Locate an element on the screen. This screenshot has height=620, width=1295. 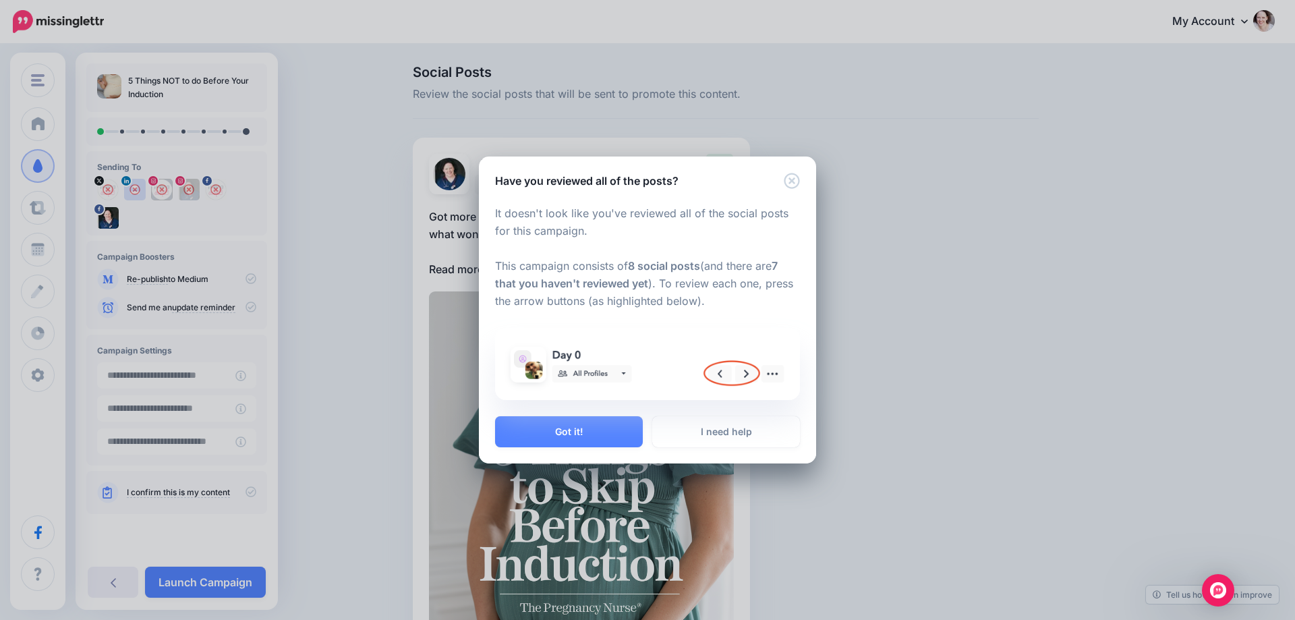
div: Open Intercom Messenger is located at coordinates (1218, 590).